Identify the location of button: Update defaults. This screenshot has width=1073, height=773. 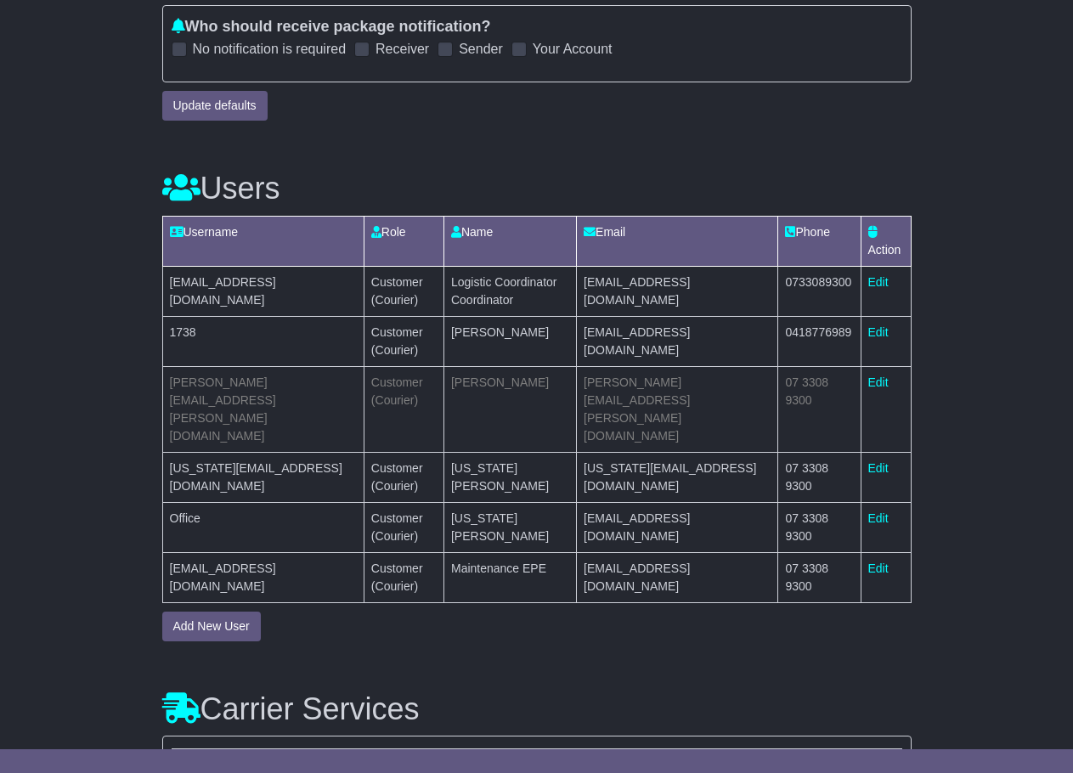
(215, 105).